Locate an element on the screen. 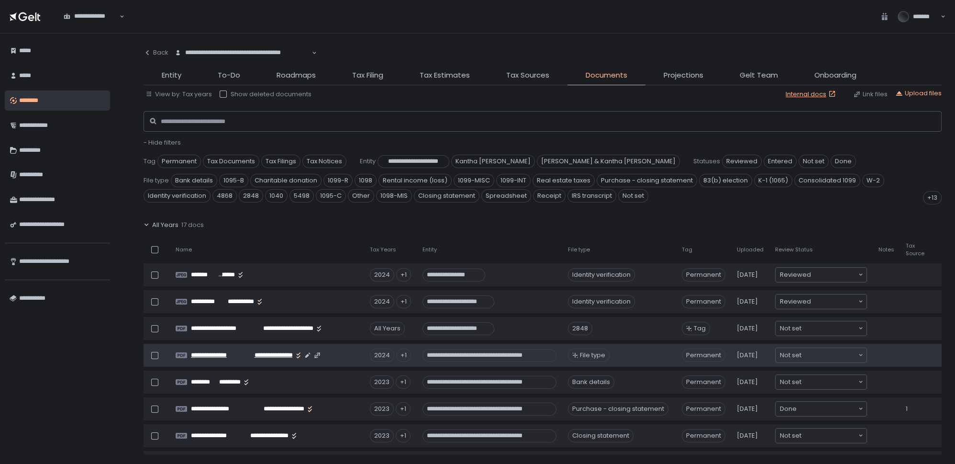 This screenshot has width=955, height=464. div: All Years is located at coordinates (387, 328).